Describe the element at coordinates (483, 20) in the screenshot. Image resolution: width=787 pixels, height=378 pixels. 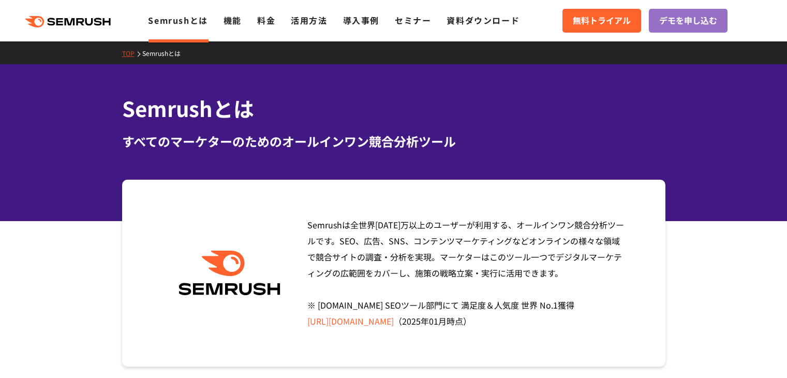
I see `a: 資料ダウンロード` at that location.